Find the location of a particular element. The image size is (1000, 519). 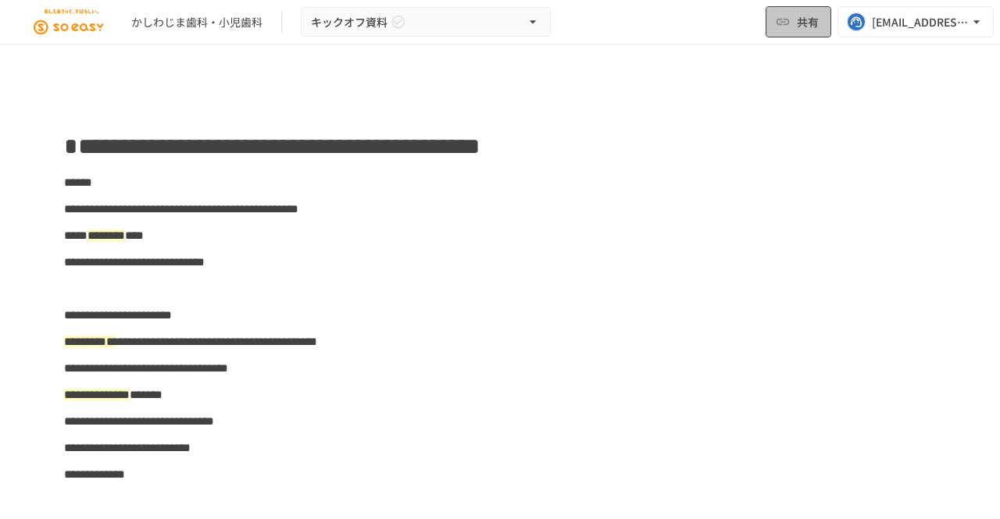

img: JEGjsIKIkXC9kHzRN7titGGb0UF19Vi83cQ0mCQ5DuX is located at coordinates (69, 22).